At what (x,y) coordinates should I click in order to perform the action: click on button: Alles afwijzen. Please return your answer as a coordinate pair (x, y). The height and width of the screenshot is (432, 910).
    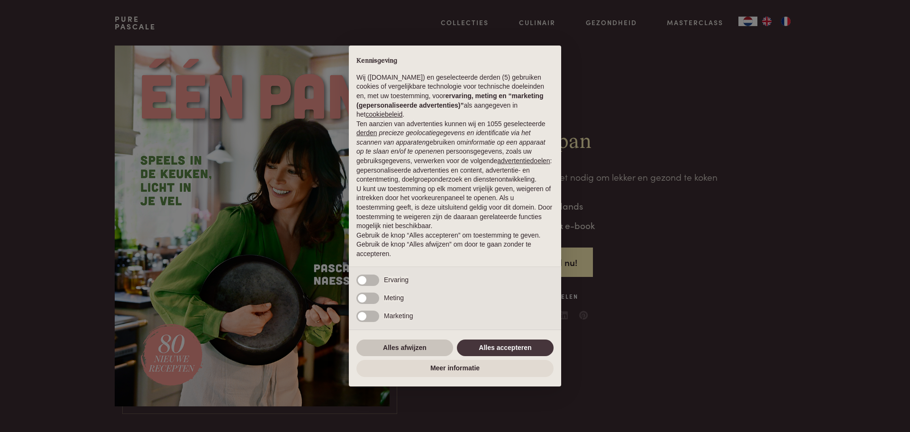
    Looking at the image, I should click on (405, 348).